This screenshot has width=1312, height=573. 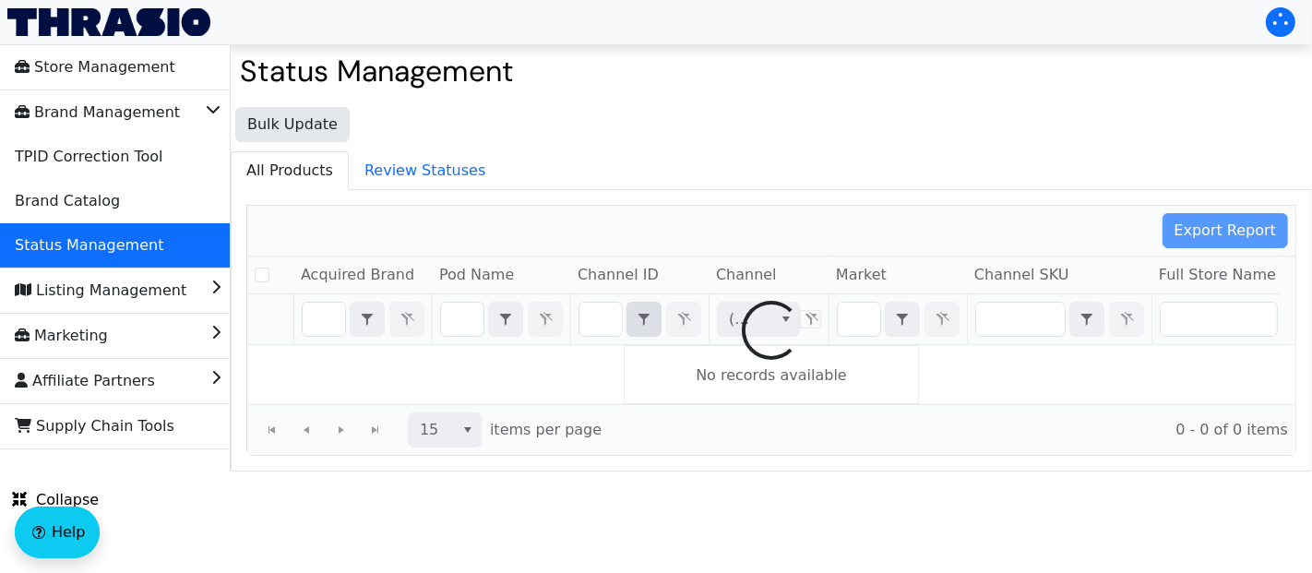 I want to click on span: TPID Correction Tool, so click(x=89, y=157).